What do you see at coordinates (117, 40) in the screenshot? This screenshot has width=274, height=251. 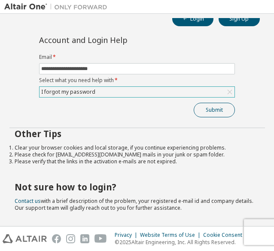 I see `div: Account and Login Help` at bounding box center [117, 40].